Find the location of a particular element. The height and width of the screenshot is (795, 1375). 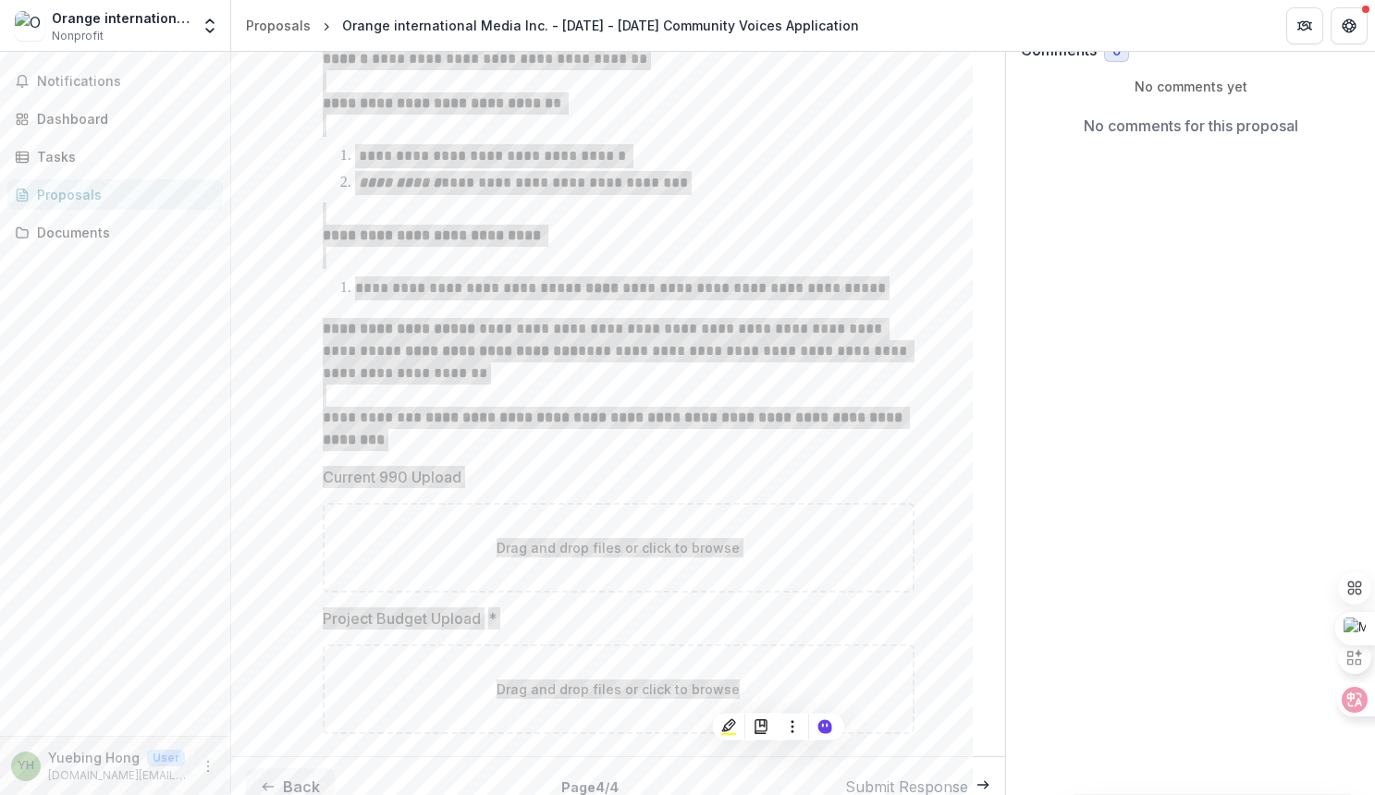

img: Orange international Media Inc. is located at coordinates (30, 26).